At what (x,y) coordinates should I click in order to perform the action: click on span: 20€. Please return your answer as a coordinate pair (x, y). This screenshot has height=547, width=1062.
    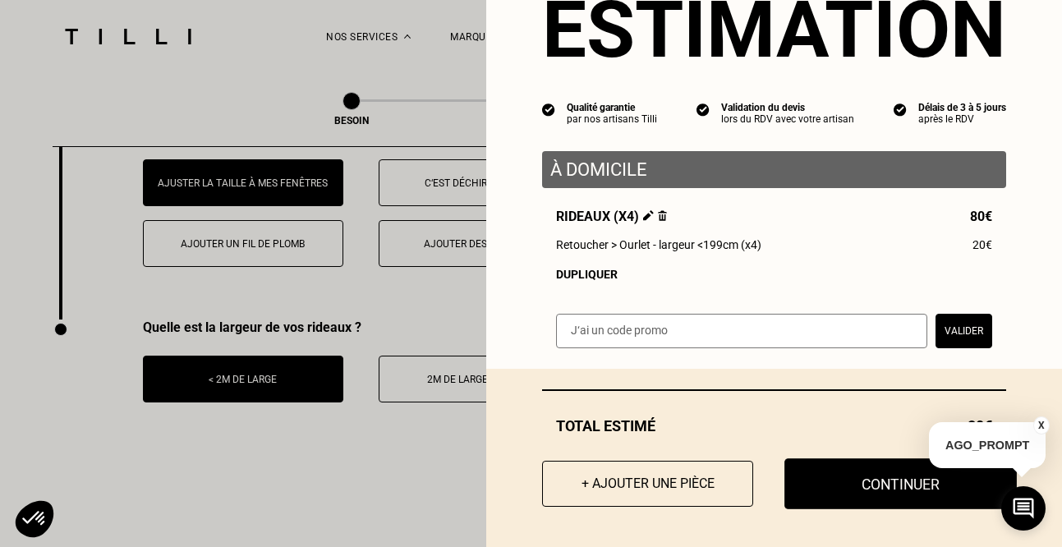
    Looking at the image, I should click on (982, 245).